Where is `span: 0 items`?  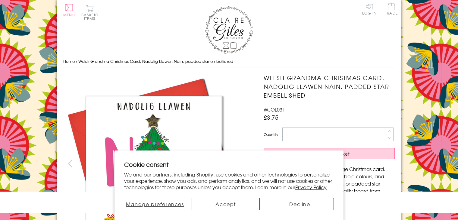
span: 0 items is located at coordinates (91, 17).